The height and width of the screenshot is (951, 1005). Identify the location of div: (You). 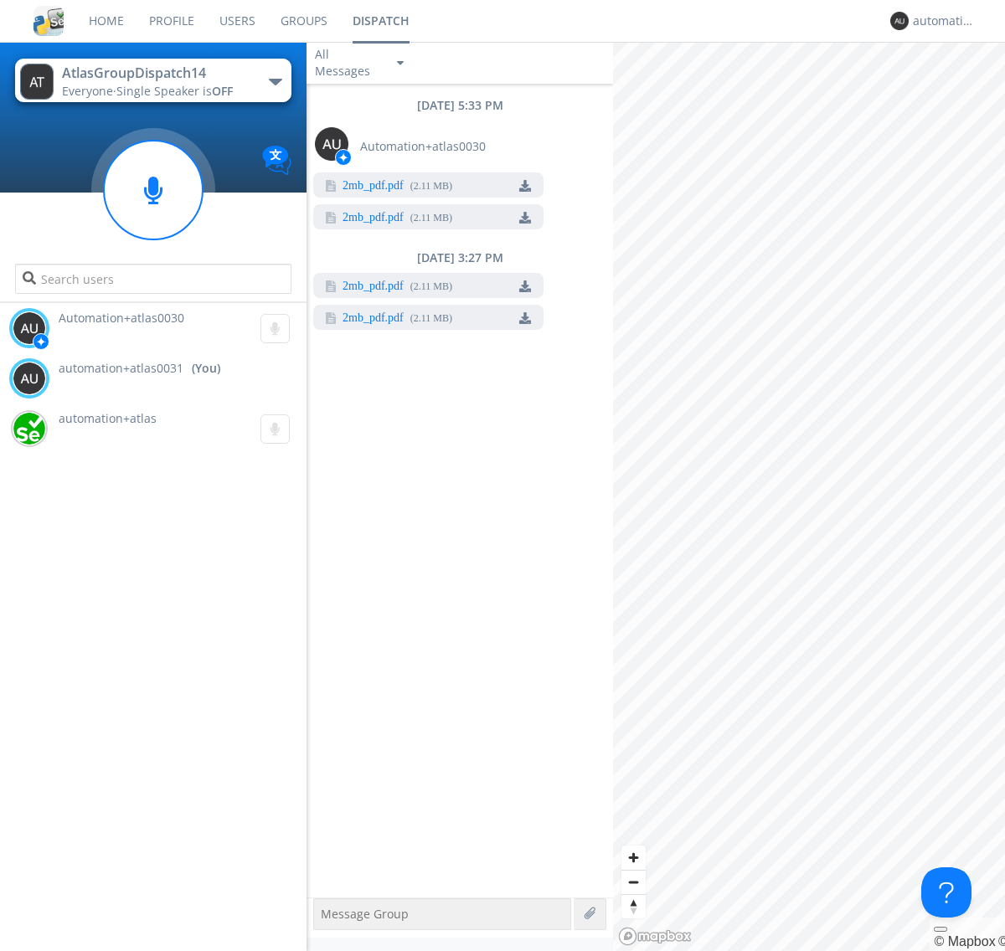
(206, 368).